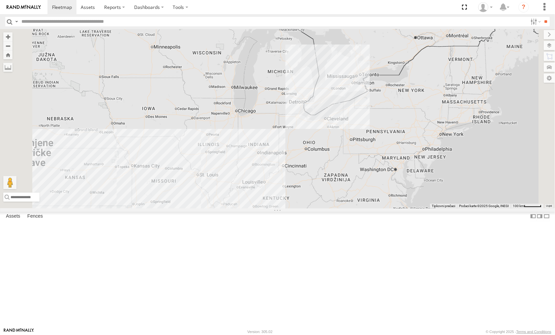 Image resolution: width=555 pixels, height=335 pixels. What do you see at coordinates (549, 206) in the screenshot?
I see `a: Uvjeti` at bounding box center [549, 206].